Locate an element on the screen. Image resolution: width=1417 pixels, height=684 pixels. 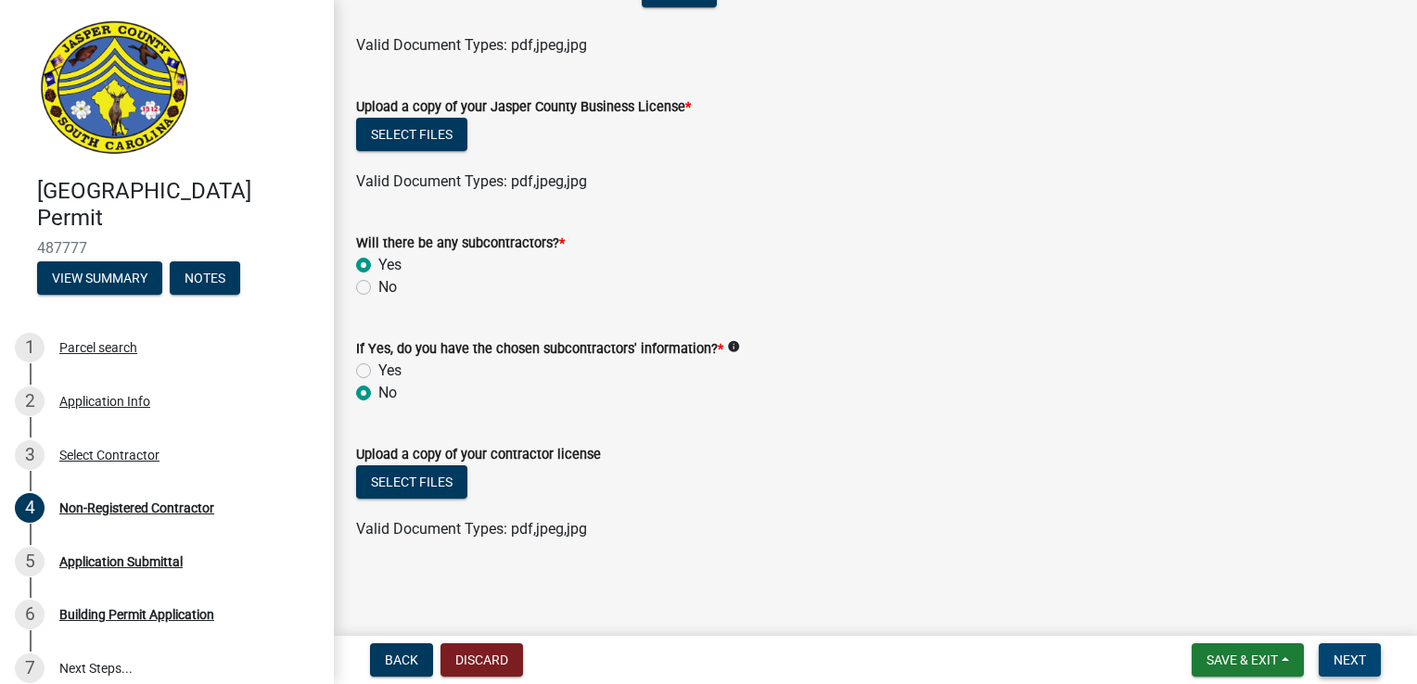
label: Upload a copy of your Jasper County Business License is located at coordinates (523, 108).